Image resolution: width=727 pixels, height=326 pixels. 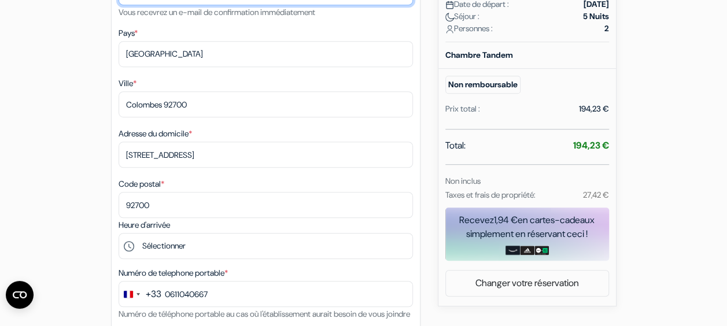 I want to click on strong: 2, so click(x=607, y=28).